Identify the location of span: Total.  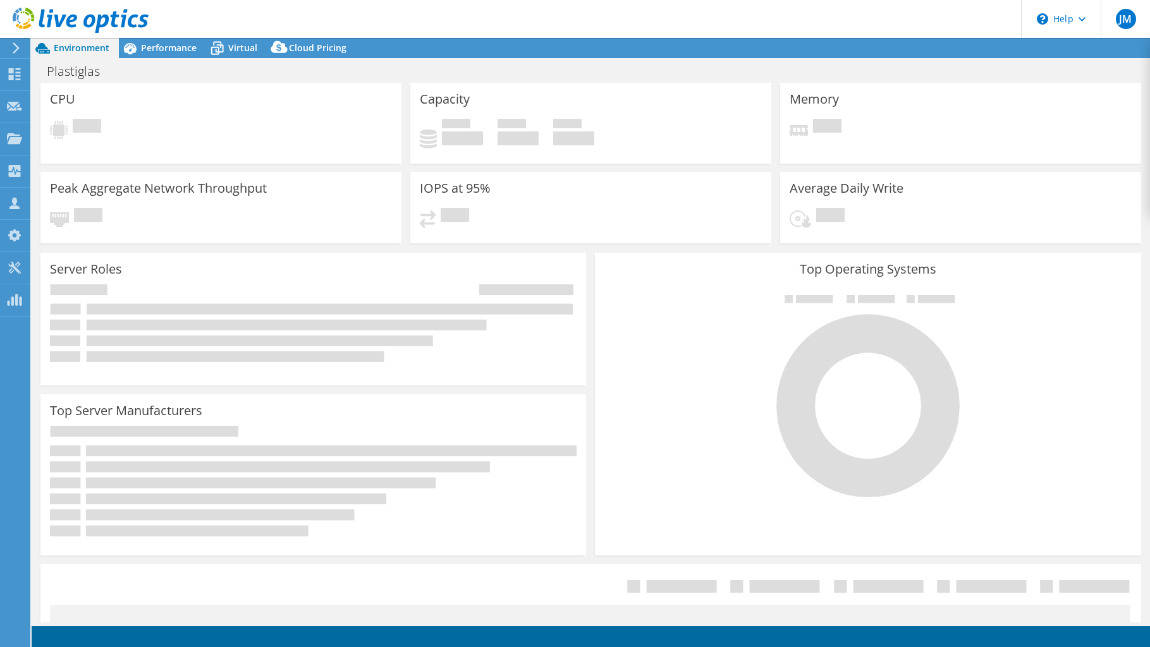
(567, 125).